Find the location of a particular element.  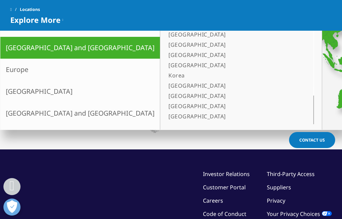

a: Third-Party Access is located at coordinates (291, 174).